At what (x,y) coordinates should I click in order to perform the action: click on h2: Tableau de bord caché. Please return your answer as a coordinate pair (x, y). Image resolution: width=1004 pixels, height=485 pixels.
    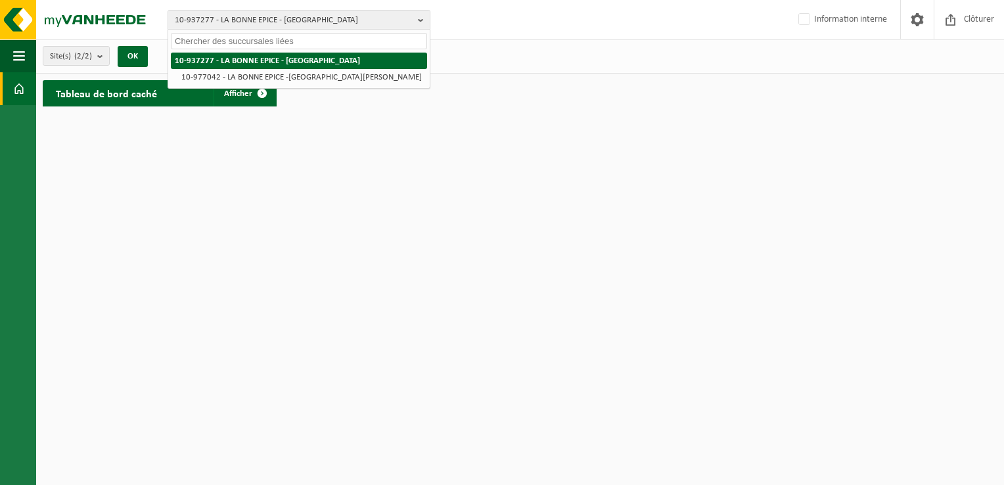
    Looking at the image, I should click on (106, 93).